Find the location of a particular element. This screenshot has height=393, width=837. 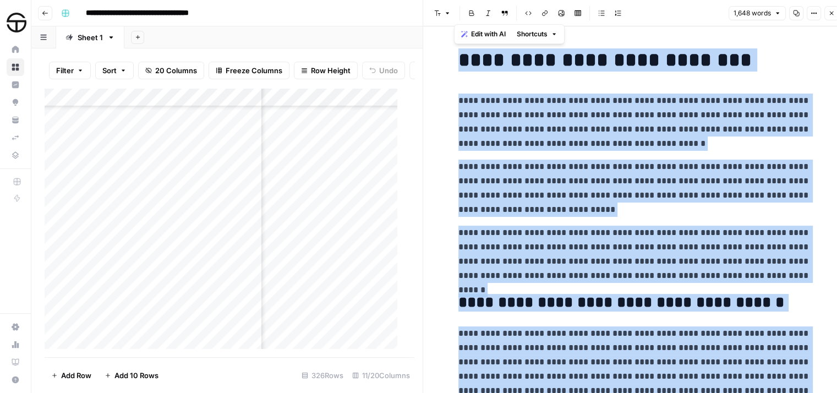

button: Help + Support is located at coordinates (15, 380).